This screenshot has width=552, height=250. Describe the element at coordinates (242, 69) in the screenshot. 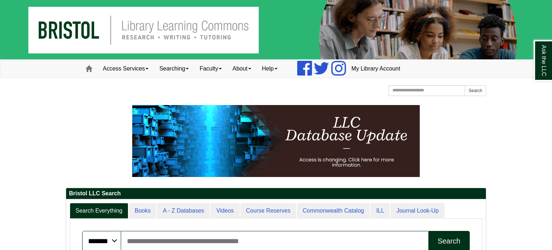

I see `a: About` at that location.